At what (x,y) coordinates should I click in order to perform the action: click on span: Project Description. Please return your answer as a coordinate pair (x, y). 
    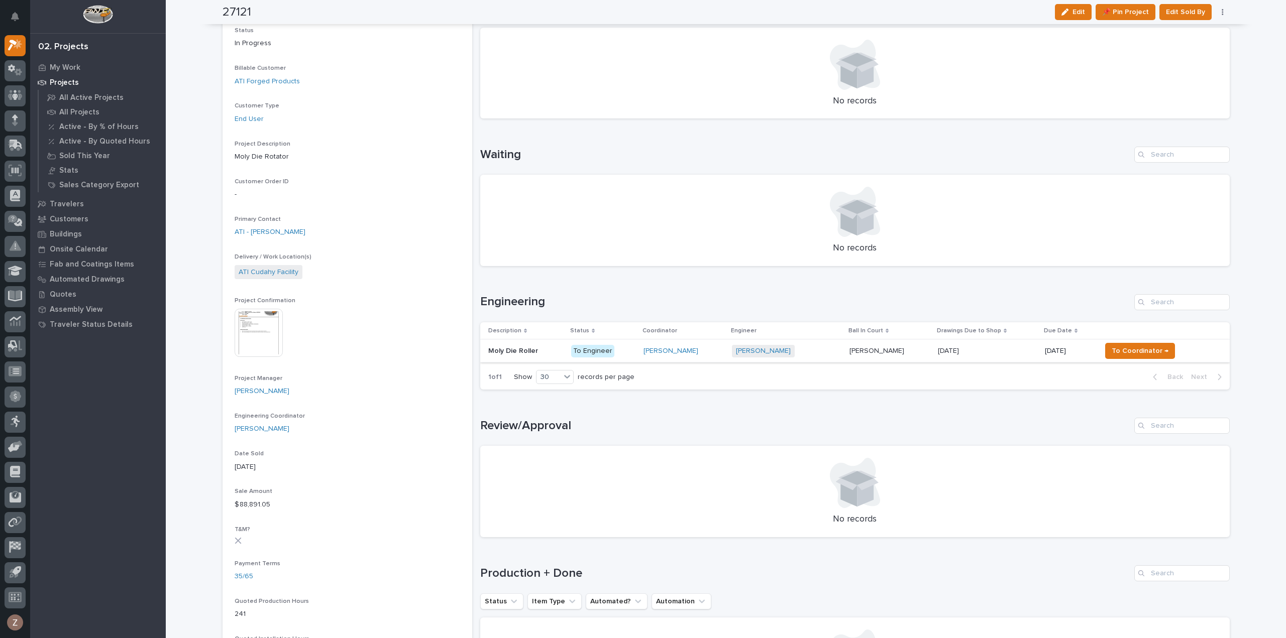
    Looking at the image, I should click on (262, 144).